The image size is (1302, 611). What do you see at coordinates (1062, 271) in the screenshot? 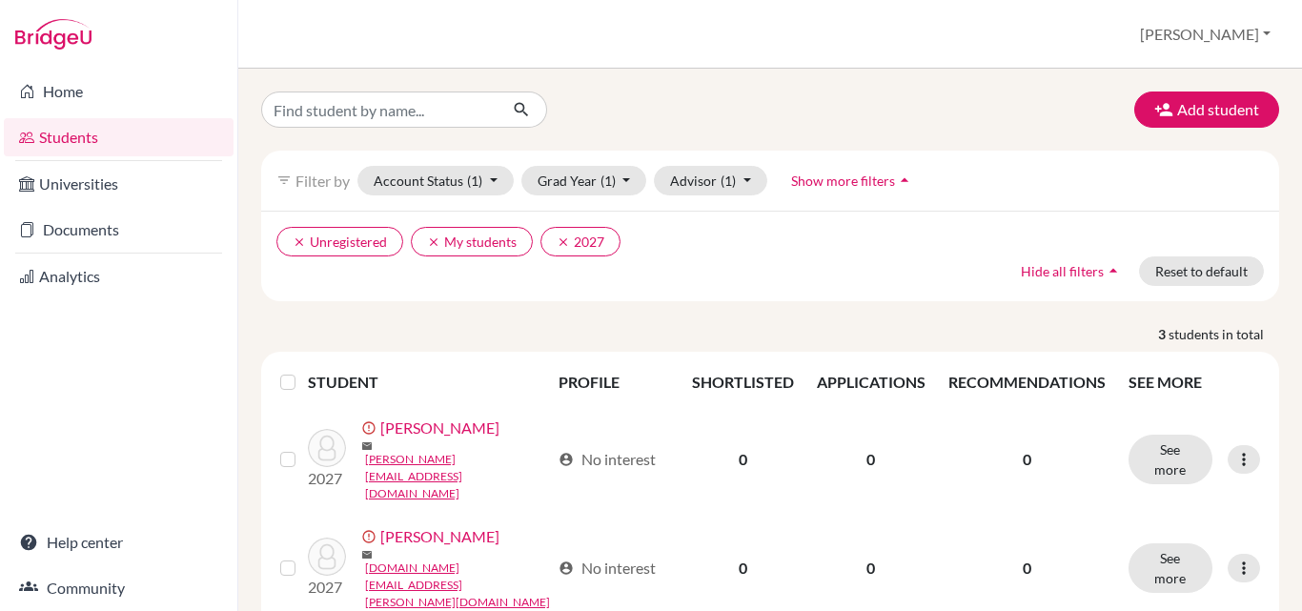
I see `span: Hide all filters` at bounding box center [1062, 271].